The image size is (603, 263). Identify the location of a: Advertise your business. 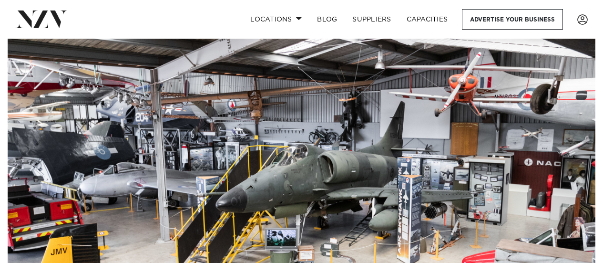
(513, 19).